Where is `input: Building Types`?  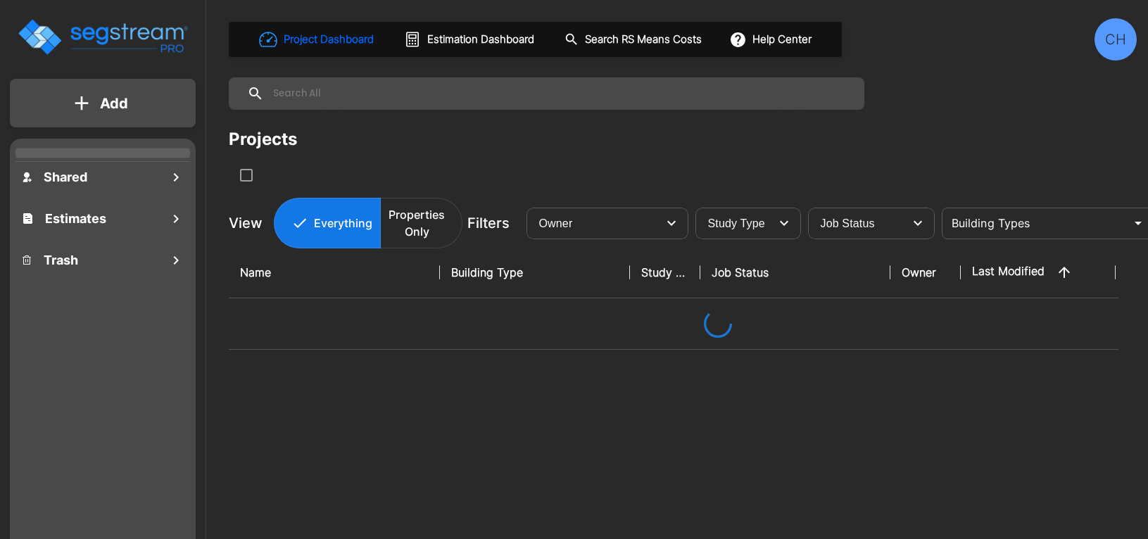
input: Building Types is located at coordinates (1035, 223).